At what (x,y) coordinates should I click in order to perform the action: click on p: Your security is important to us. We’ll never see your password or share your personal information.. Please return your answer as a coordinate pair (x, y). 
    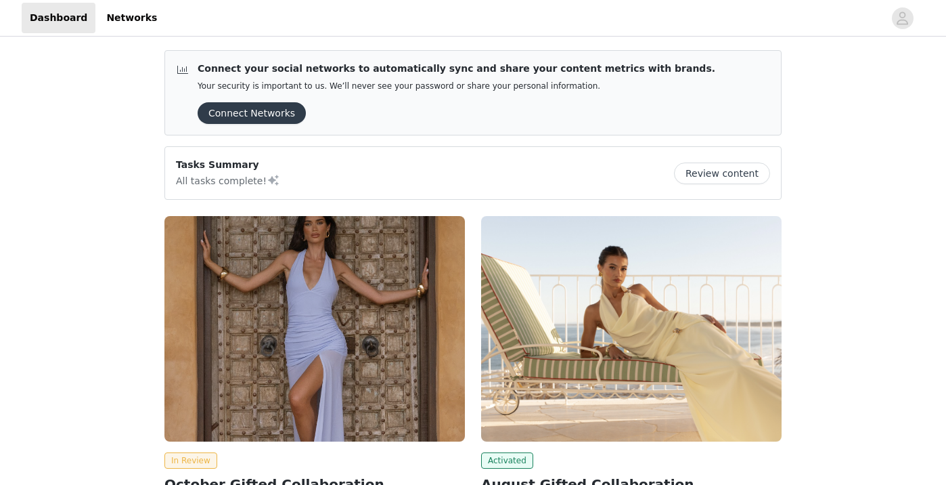
    Looking at the image, I should click on (456, 86).